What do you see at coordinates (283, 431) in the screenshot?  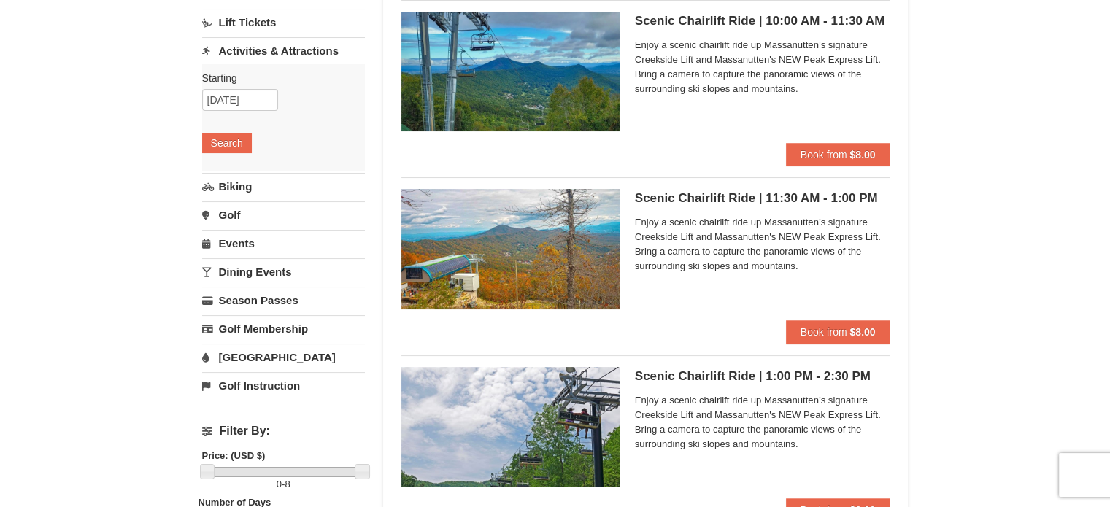 I see `h4: Filter By:` at bounding box center [283, 431].